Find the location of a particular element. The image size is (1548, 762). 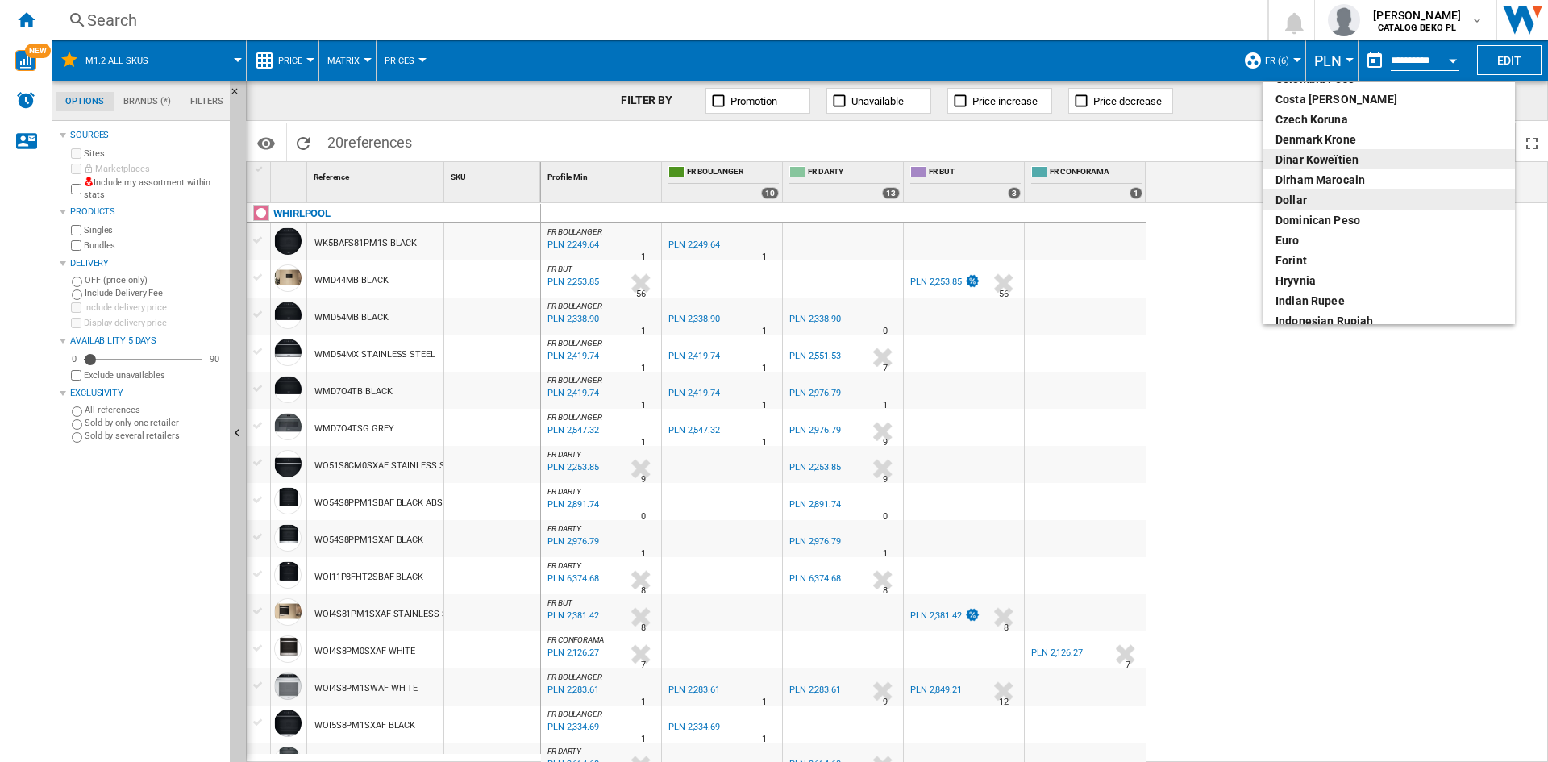

div: Czech Koruna is located at coordinates (1389, 119).